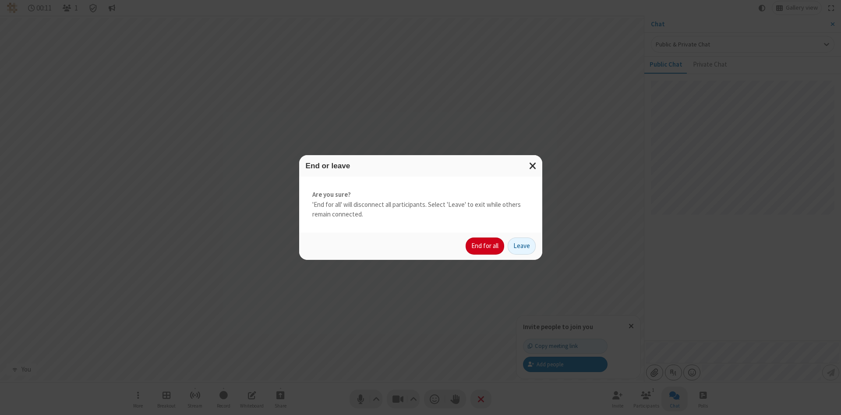 The height and width of the screenshot is (415, 841). Describe the element at coordinates (421, 166) in the screenshot. I see `h3: End or leave` at that location.